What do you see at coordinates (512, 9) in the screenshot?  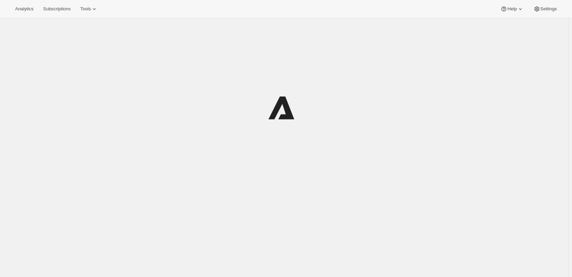 I see `button: Help` at bounding box center [512, 9].